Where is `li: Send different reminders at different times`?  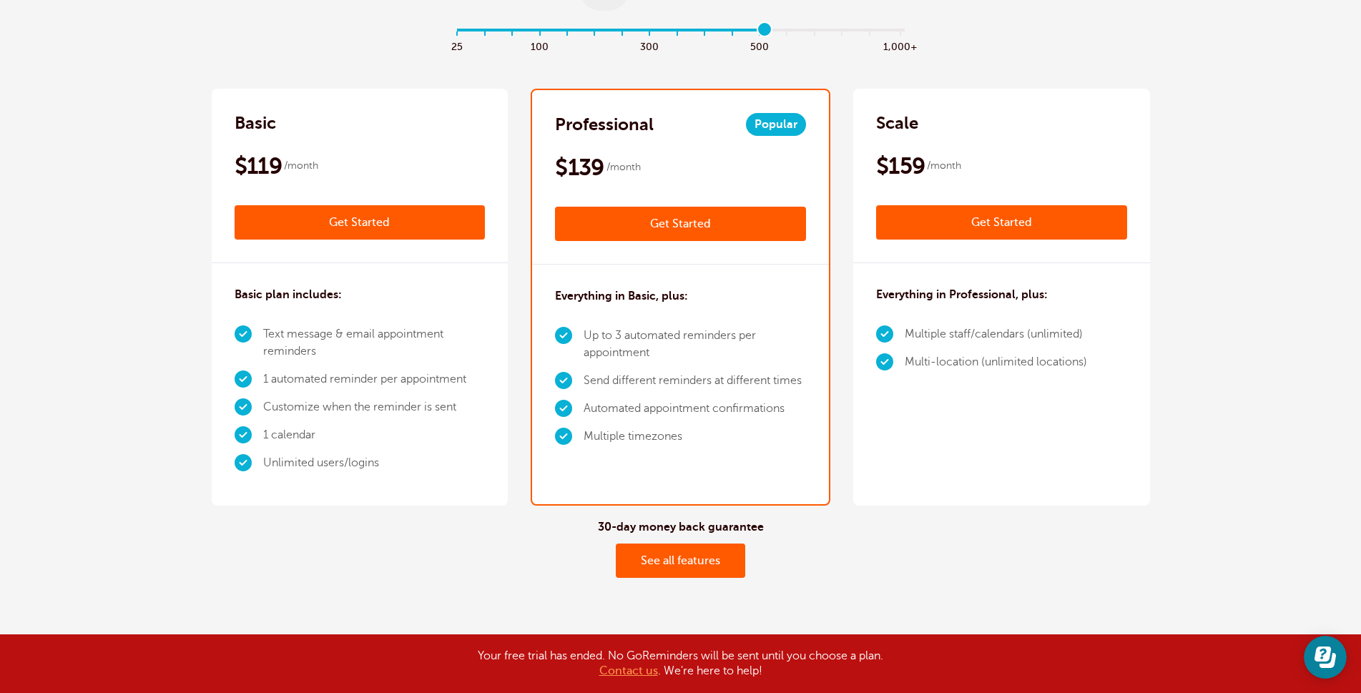 li: Send different reminders at different times is located at coordinates (695, 381).